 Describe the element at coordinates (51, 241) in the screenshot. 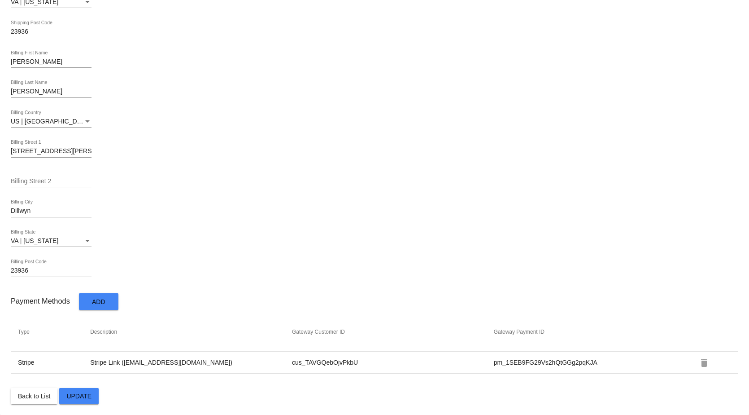

I see `mat-select: Billing State` at that location.